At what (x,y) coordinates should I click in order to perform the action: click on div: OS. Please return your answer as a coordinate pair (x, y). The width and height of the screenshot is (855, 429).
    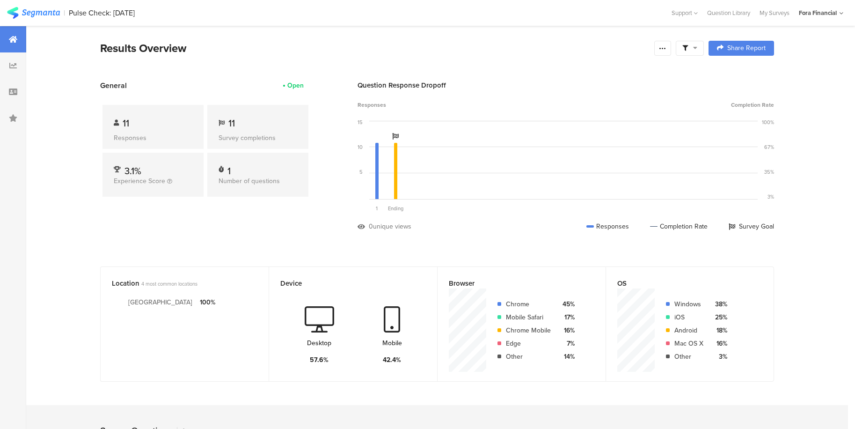
    Looking at the image, I should click on (682, 283).